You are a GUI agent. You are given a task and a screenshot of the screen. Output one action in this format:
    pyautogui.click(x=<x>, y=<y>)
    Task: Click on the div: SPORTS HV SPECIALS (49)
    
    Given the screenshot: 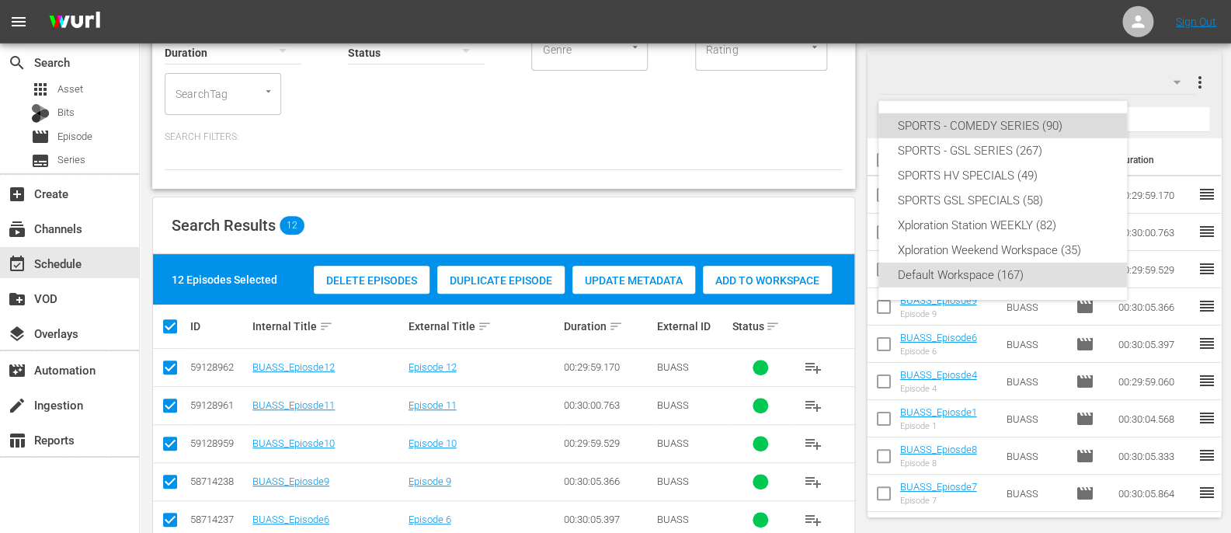 What is the action you would take?
    pyautogui.click(x=1003, y=176)
    